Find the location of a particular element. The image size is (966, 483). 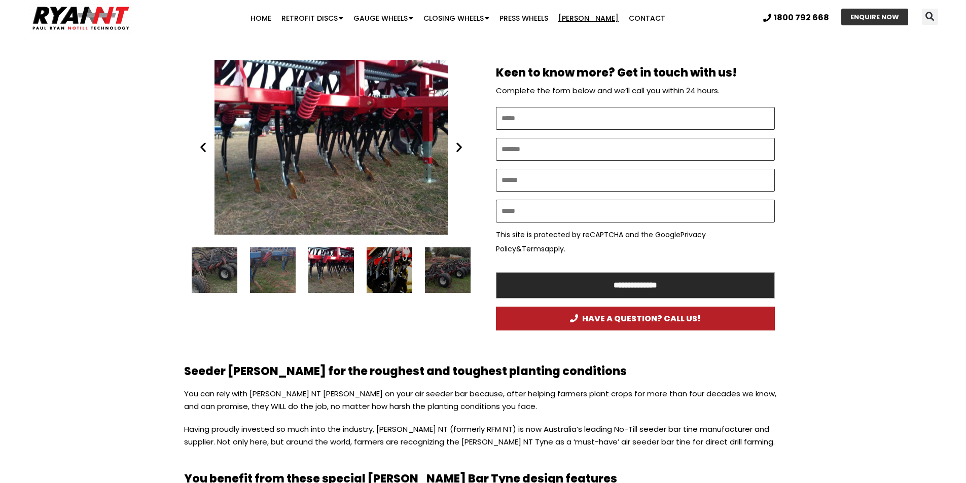

a: Press Wheels is located at coordinates (524, 18).